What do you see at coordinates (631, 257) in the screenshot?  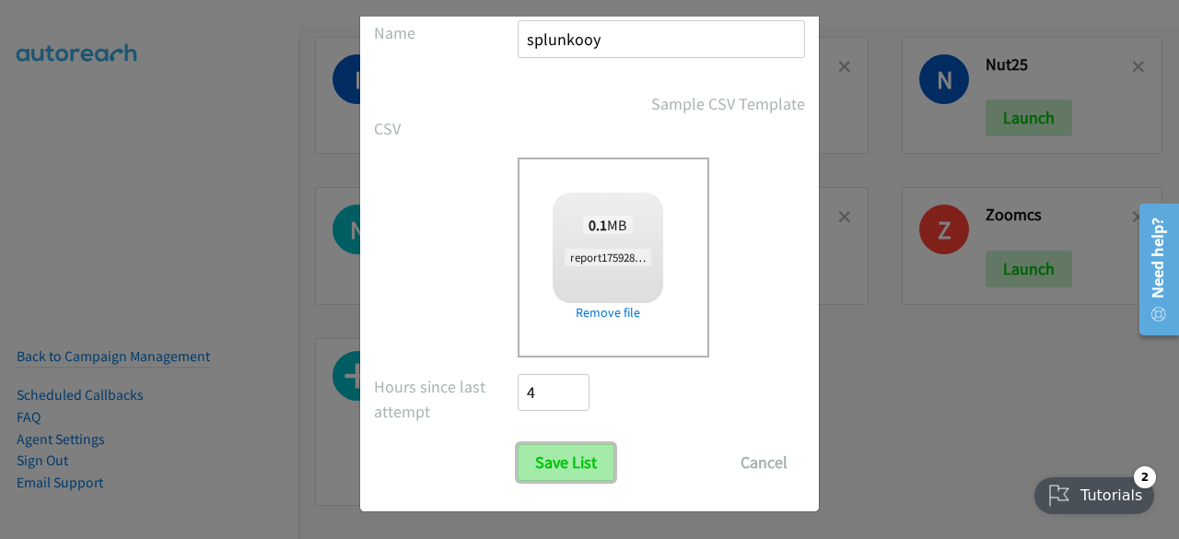 I see `span: report1759287362489.csv` at bounding box center [631, 257].